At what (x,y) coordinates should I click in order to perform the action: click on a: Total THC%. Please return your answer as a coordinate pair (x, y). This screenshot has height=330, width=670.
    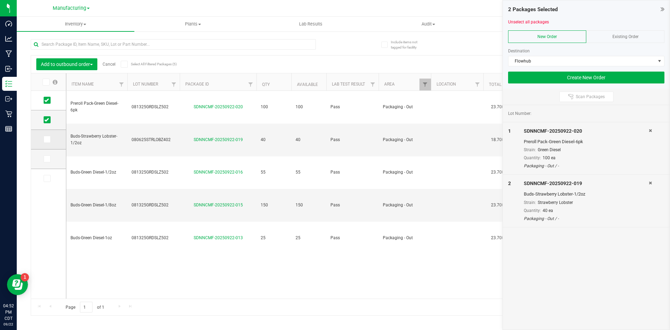
    Looking at the image, I should click on (502, 84).